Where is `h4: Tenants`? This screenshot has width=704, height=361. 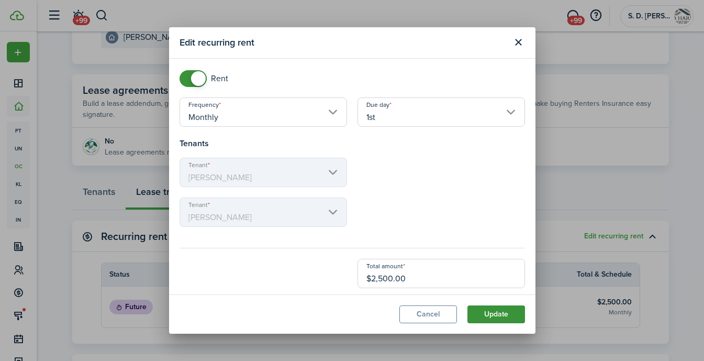 h4: Tenants is located at coordinates (352, 143).